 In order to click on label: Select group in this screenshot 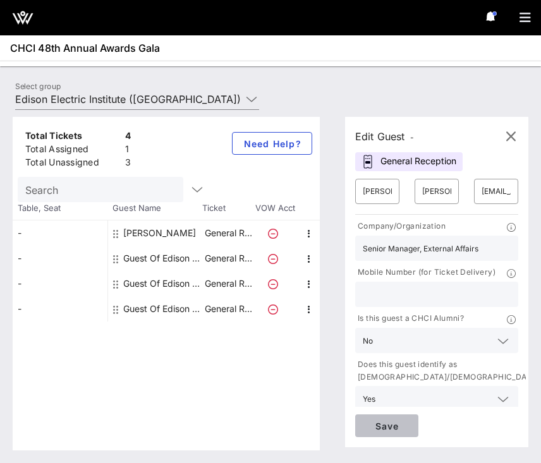, I will do `click(38, 86)`.